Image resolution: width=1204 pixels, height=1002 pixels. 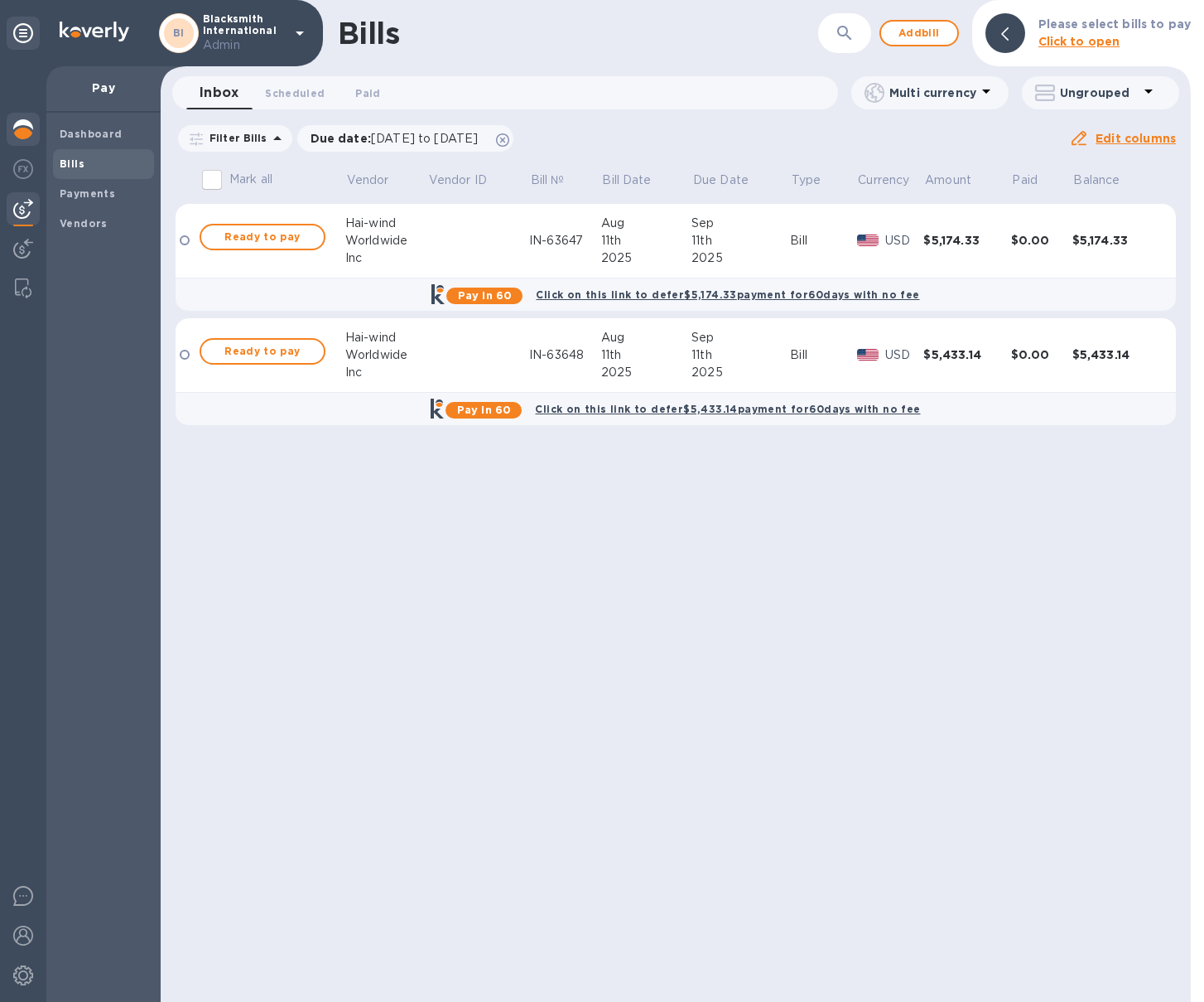 What do you see at coordinates (1115, 24) in the screenshot?
I see `b: Please select bills to pay` at bounding box center [1115, 24].